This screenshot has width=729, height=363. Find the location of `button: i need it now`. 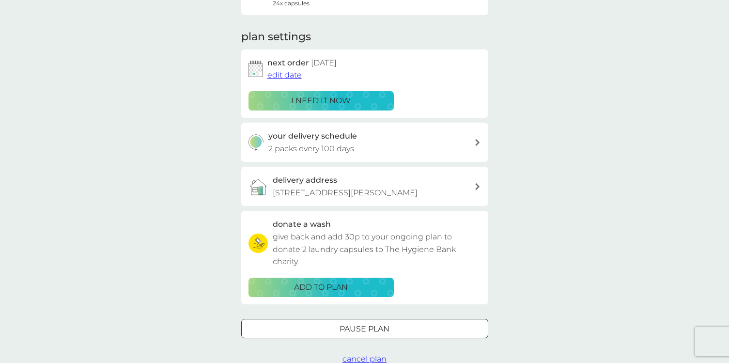

button: i need it now is located at coordinates (321, 101).